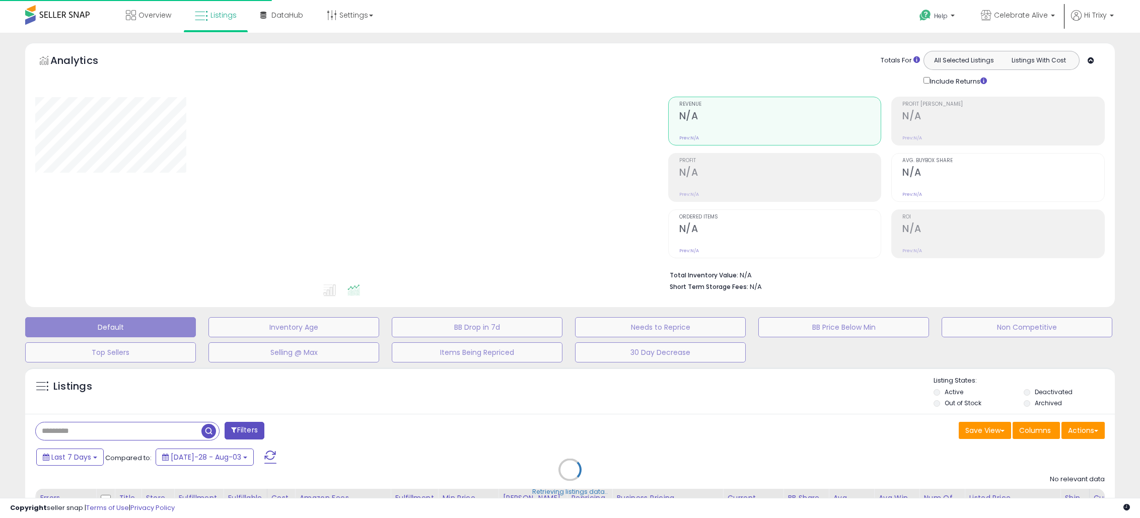 The width and height of the screenshot is (1140, 518). What do you see at coordinates (1039, 60) in the screenshot?
I see `button: Listings With Cost` at bounding box center [1039, 60].